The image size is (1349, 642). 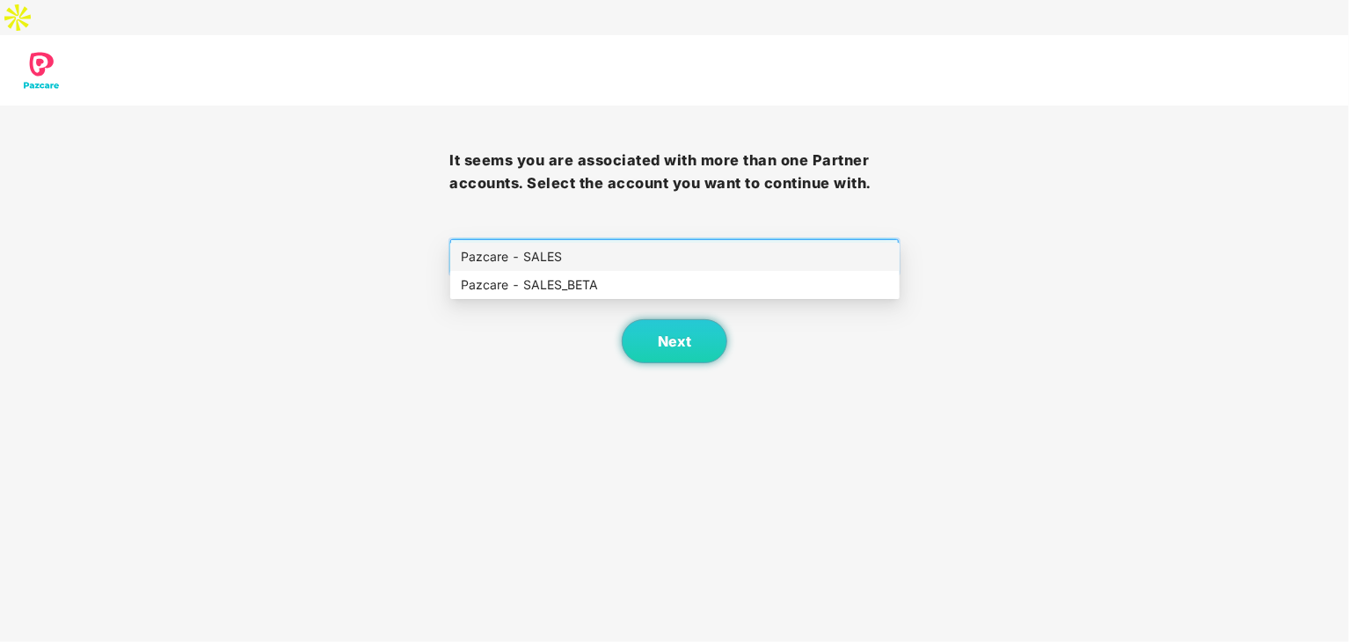 I want to click on div: Pazcare - SALES_BETA, so click(x=675, y=285).